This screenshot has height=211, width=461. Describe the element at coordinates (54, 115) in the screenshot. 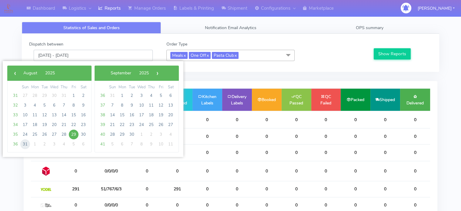

I see `span: 13` at that location.